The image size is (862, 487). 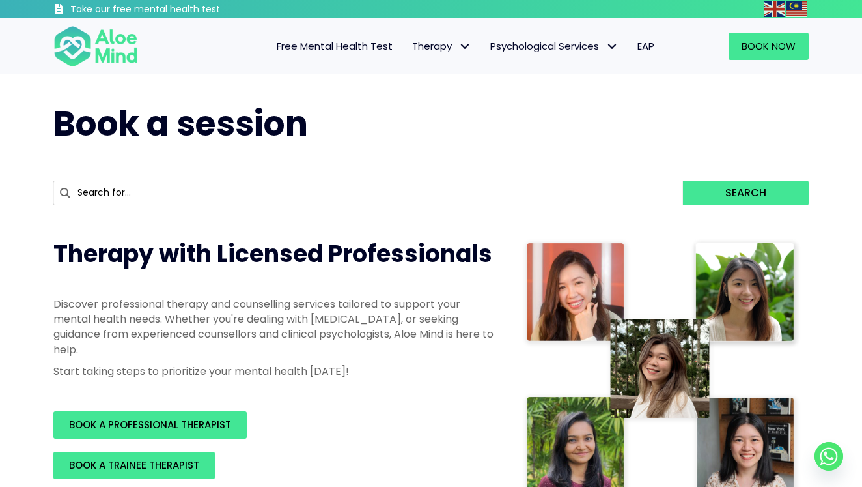 What do you see at coordinates (275, 326) in the screenshot?
I see `p: Discover professional therapy and counselling services tailored to support your mental health nee...` at bounding box center [275, 326].